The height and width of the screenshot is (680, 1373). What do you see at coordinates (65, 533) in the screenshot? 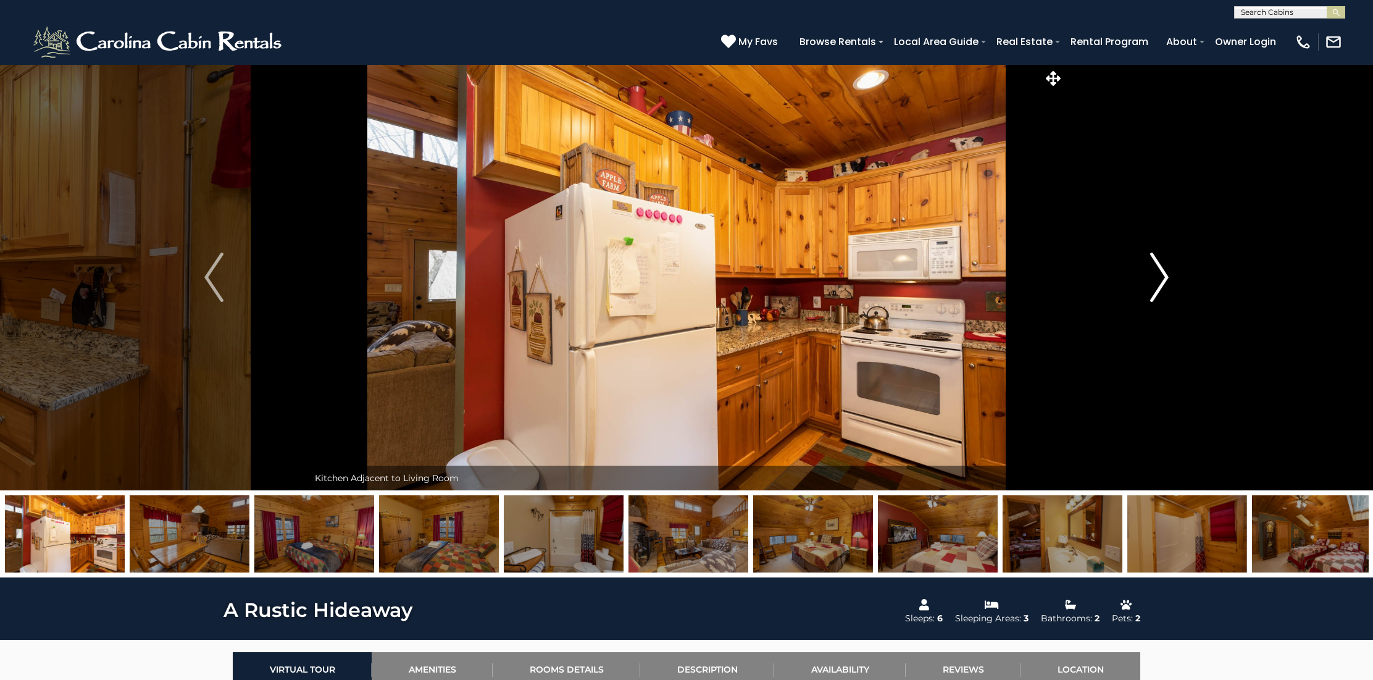
I see `img: 163272685` at bounding box center [65, 533].